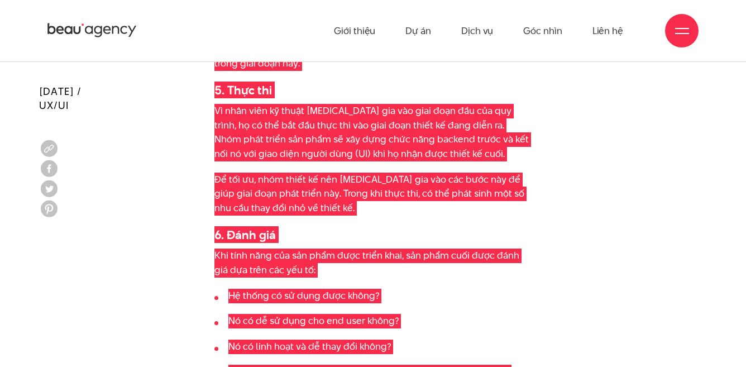 The width and height of the screenshot is (746, 367). What do you see at coordinates (373, 347) in the screenshot?
I see `li: Nó có linh hoạt và dễ thay đổi không?` at bounding box center [373, 347].